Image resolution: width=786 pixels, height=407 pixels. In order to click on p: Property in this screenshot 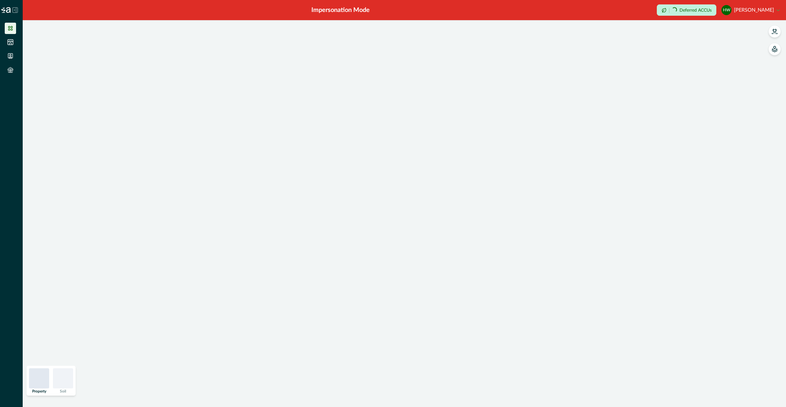, I will do `click(39, 392)`.